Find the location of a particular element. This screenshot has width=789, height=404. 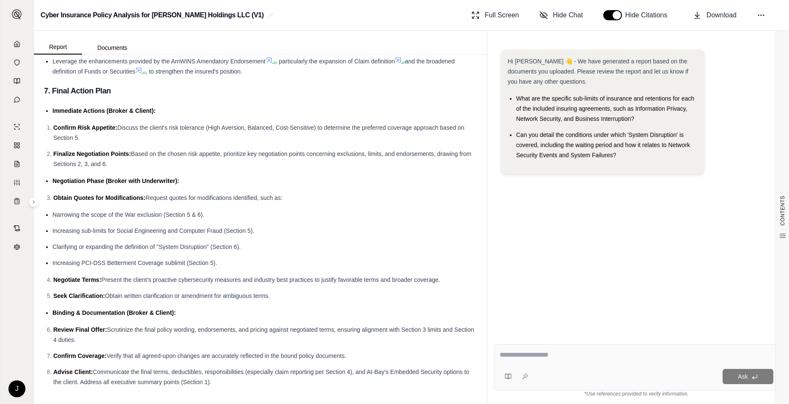

span: Communicate the final terms, deductibles, responsibilities (especially claim reporting per Sectio... is located at coordinates (261, 377).